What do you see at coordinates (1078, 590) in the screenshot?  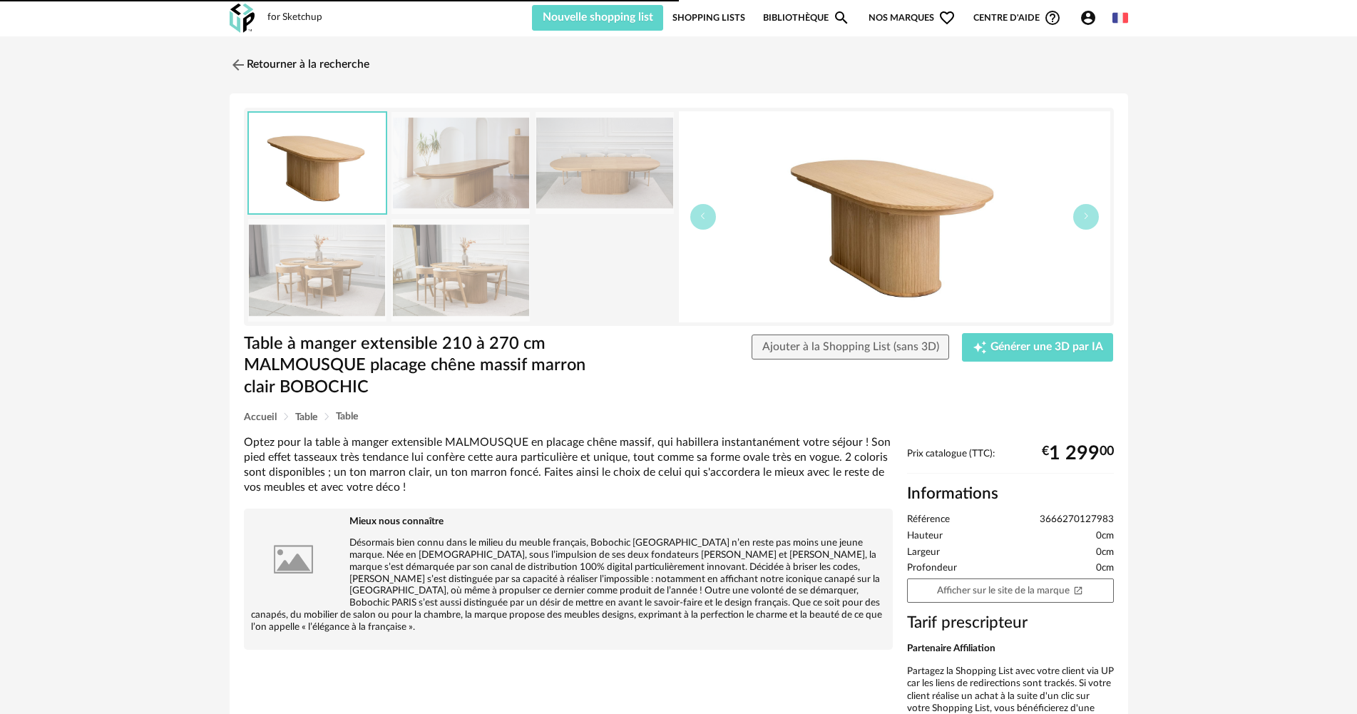 I see `span: Open In New icon` at bounding box center [1078, 590].